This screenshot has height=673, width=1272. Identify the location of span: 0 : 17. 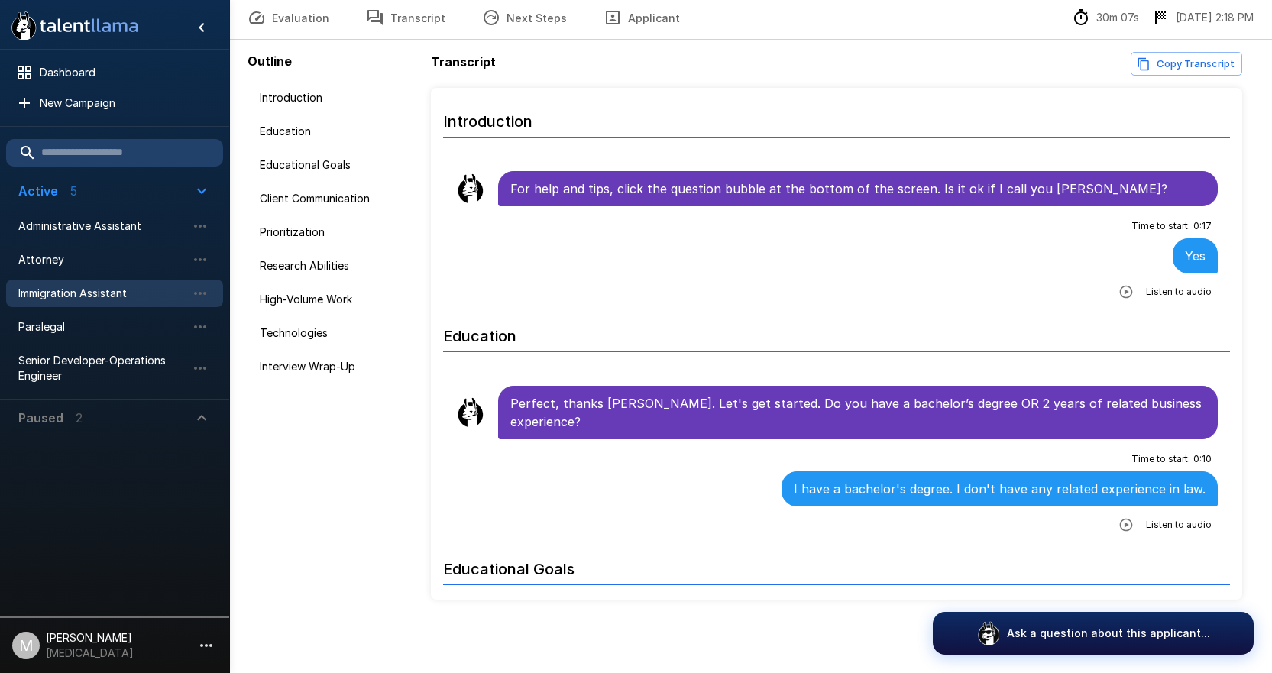
(1203, 226).